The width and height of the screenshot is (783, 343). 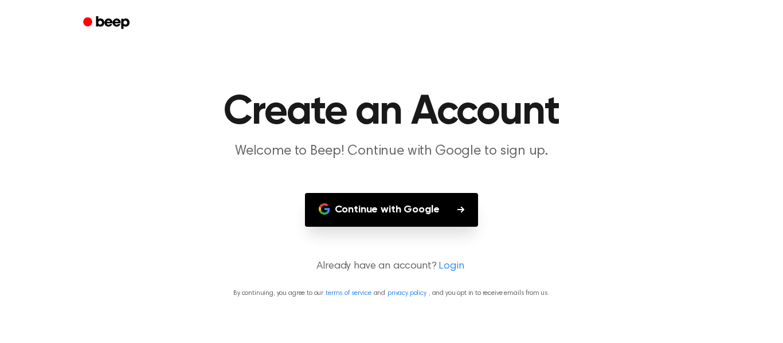 What do you see at coordinates (451, 267) in the screenshot?
I see `a: Login` at bounding box center [451, 267].